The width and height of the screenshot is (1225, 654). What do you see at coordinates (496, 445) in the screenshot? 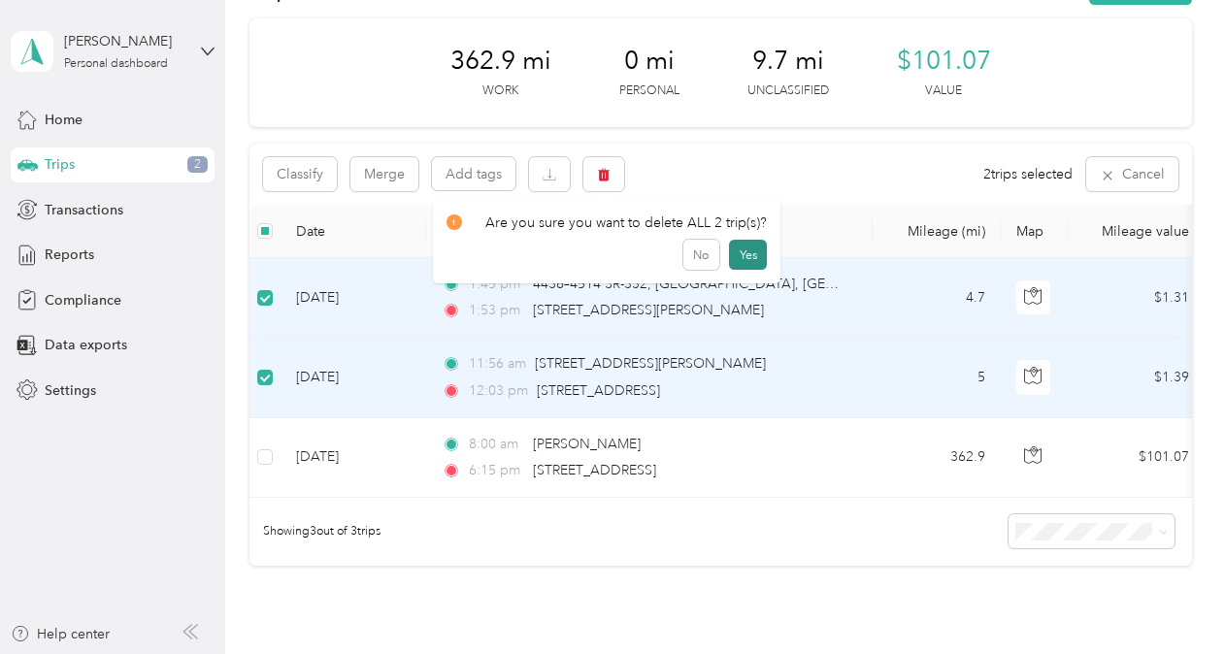
I see `span: 8:00 am` at bounding box center [496, 445].